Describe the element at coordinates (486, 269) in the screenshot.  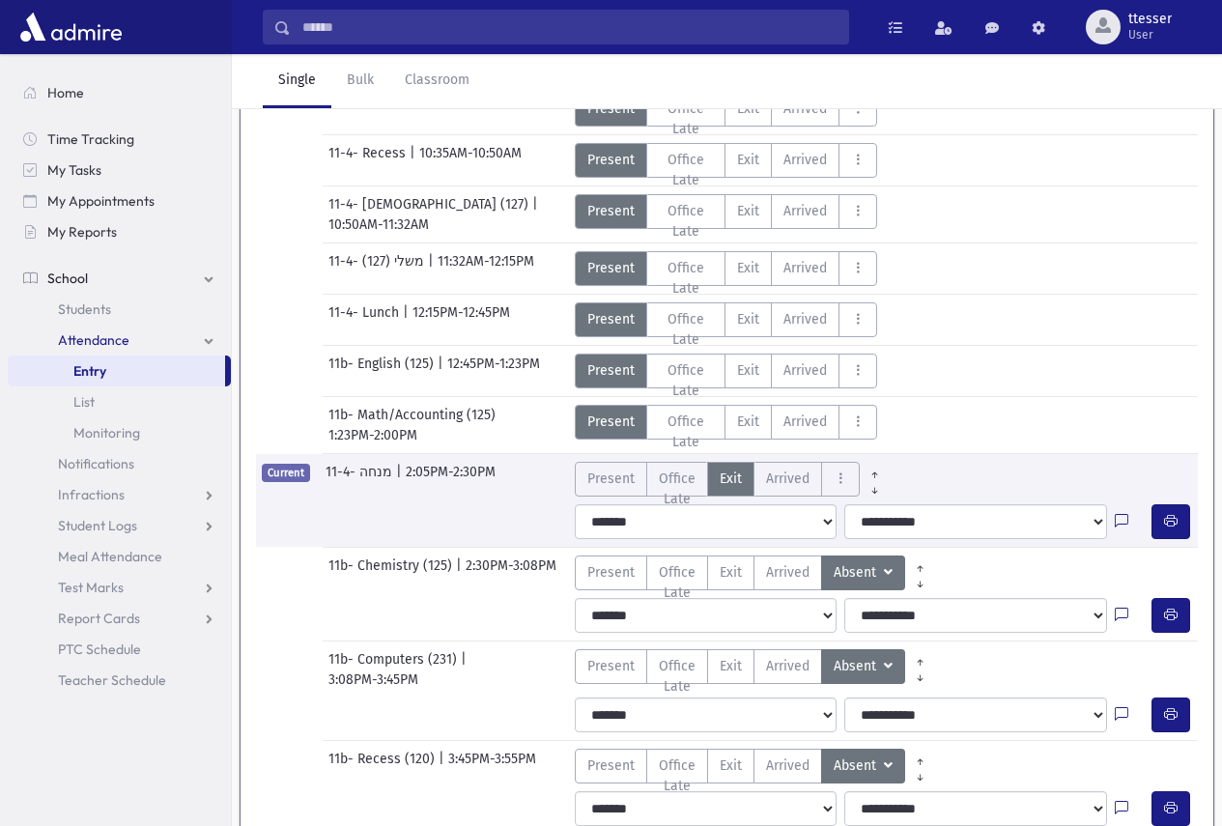
I see `span: 11:32AM-12:15PM` at that location.